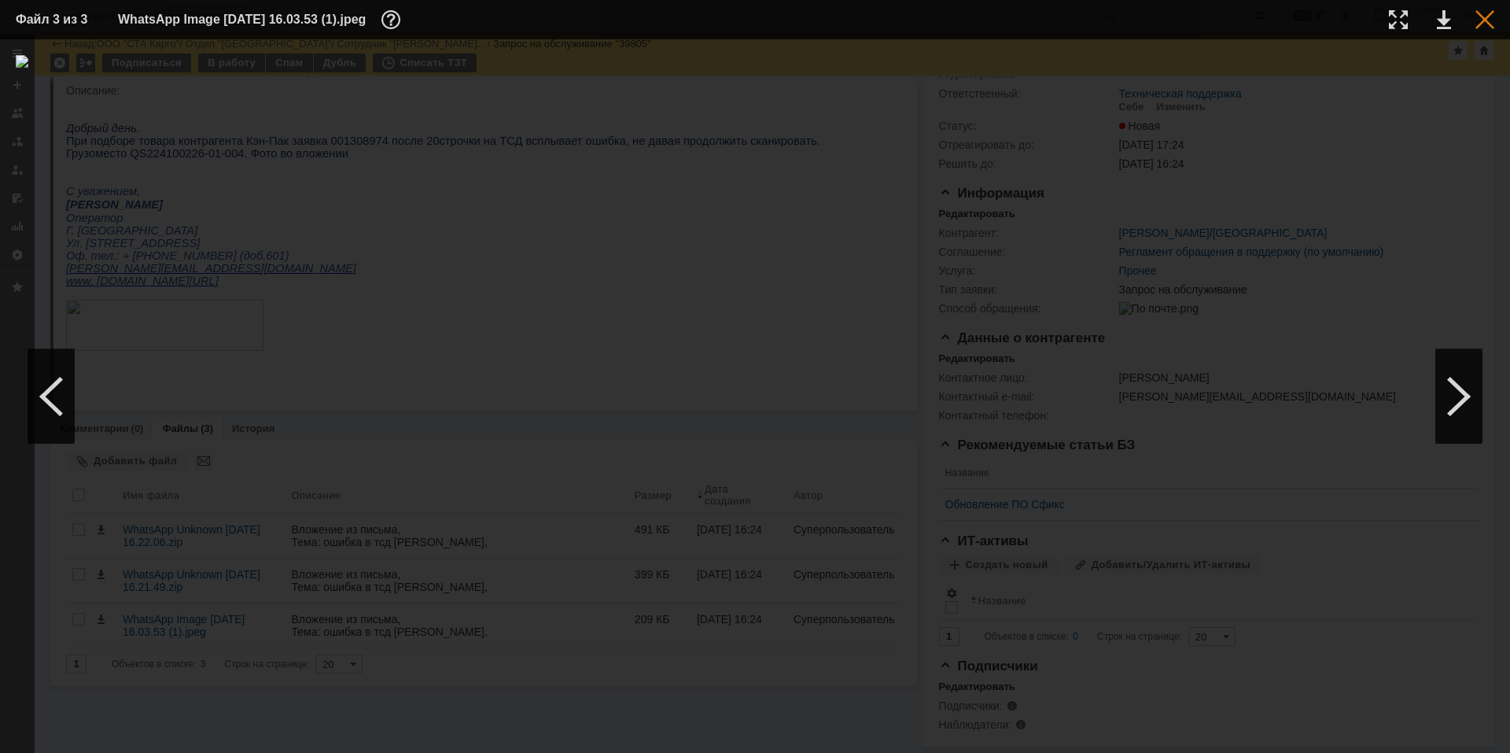 This screenshot has height=753, width=1510. Describe the element at coordinates (1444, 20) in the screenshot. I see `div: Скачать файл` at that location.